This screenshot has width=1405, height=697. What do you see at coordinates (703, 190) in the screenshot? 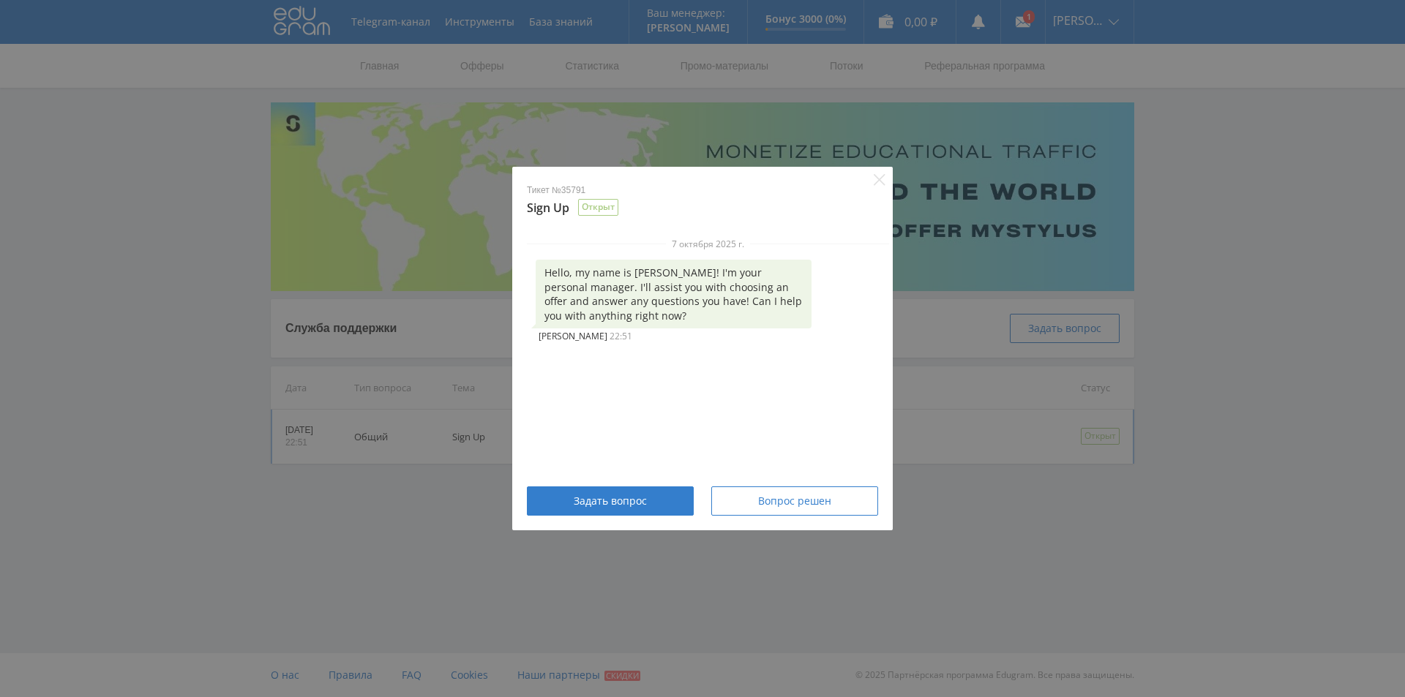
I see `p: Тикет №35791` at bounding box center [703, 190].